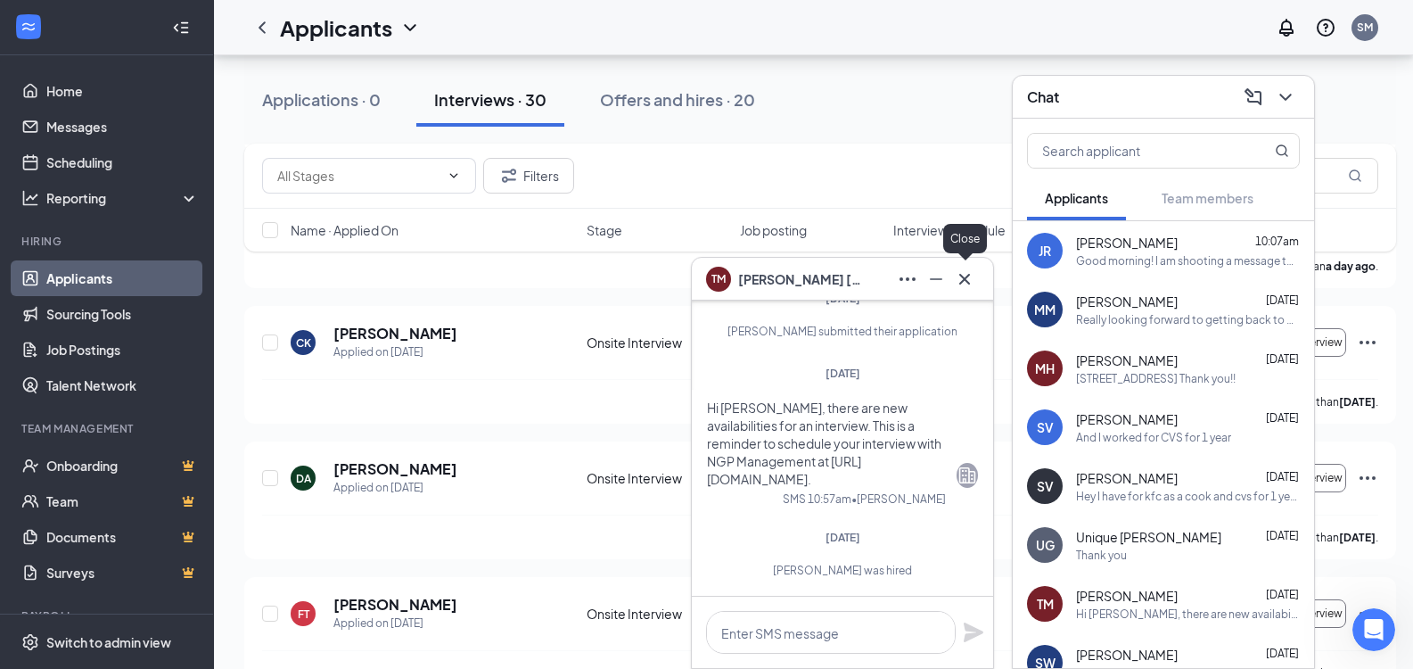  I want to click on svg: ComposeMessage, so click(1253, 97).